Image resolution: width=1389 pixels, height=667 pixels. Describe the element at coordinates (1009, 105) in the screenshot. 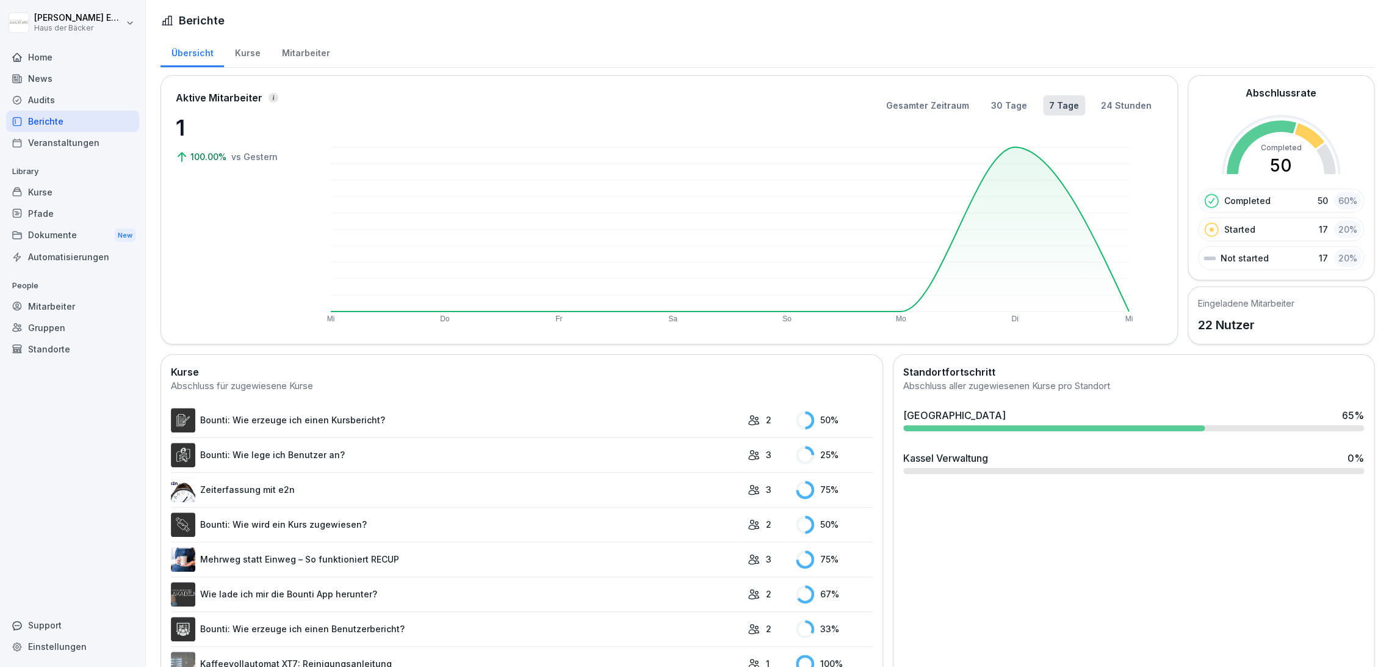

I see `button: 30 Tage` at that location.